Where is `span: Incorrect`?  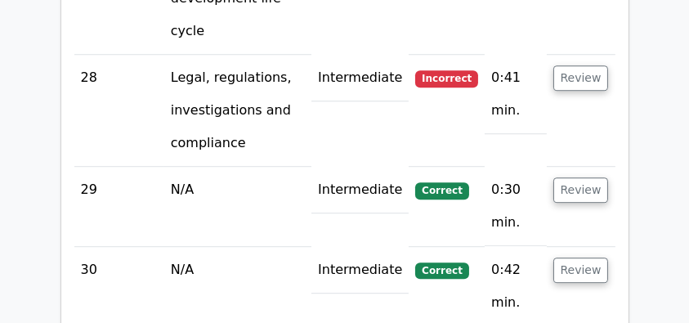
span: Incorrect is located at coordinates (446, 79).